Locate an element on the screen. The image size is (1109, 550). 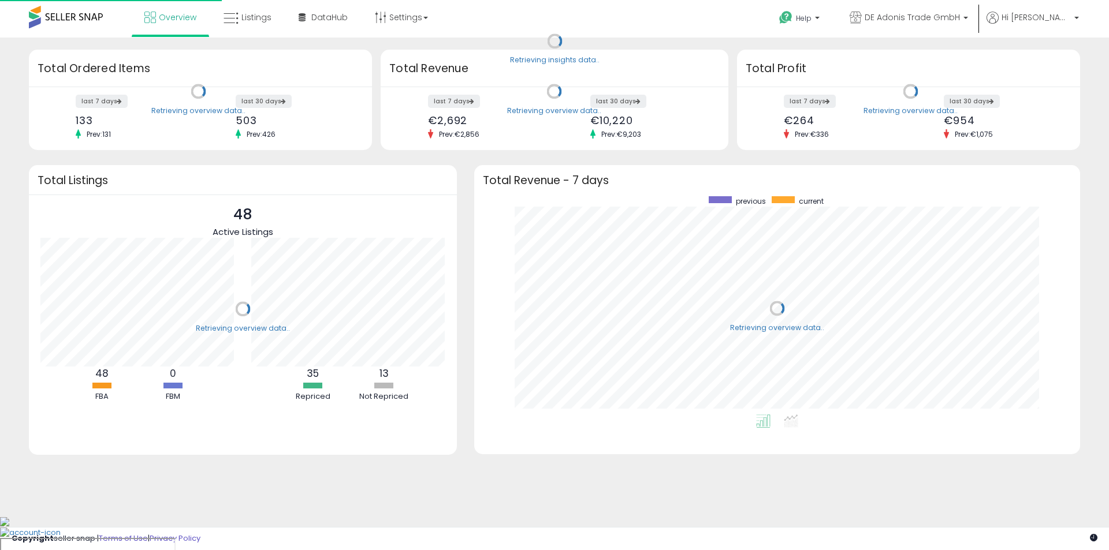
span: Overview is located at coordinates (177, 17).